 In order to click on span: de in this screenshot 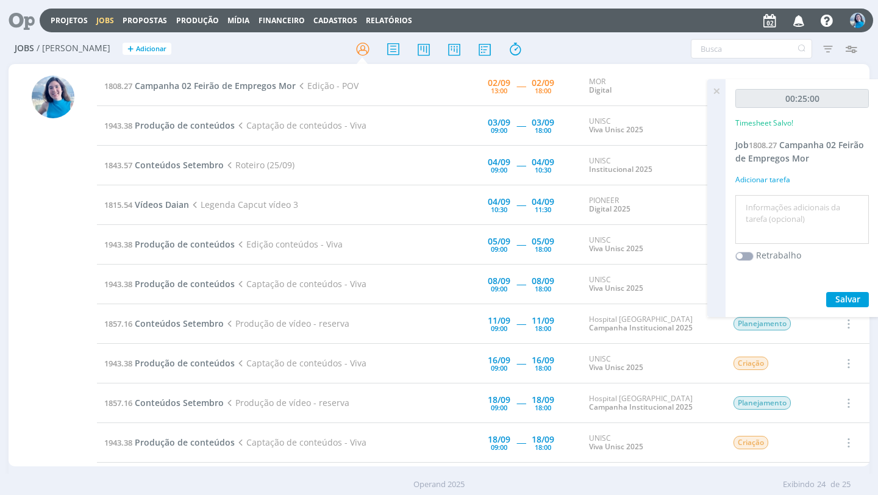, I will do `click(835, 485)`.